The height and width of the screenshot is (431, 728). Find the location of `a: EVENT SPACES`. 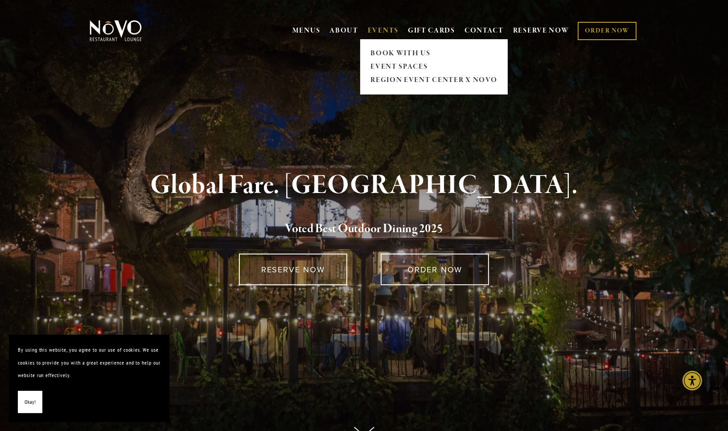

a: EVENT SPACES is located at coordinates (434, 67).